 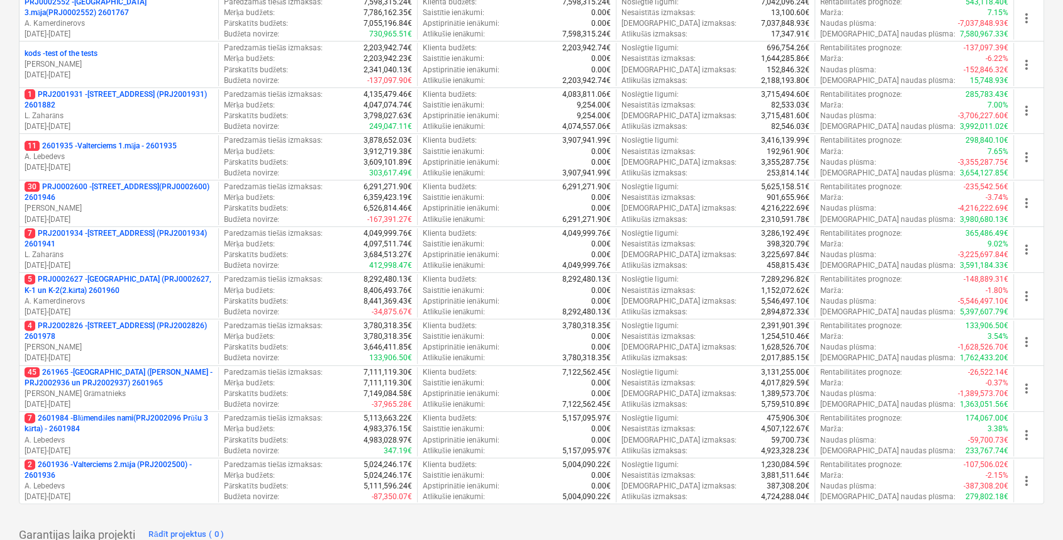 I want to click on p: 82,546.03€, so click(x=790, y=126).